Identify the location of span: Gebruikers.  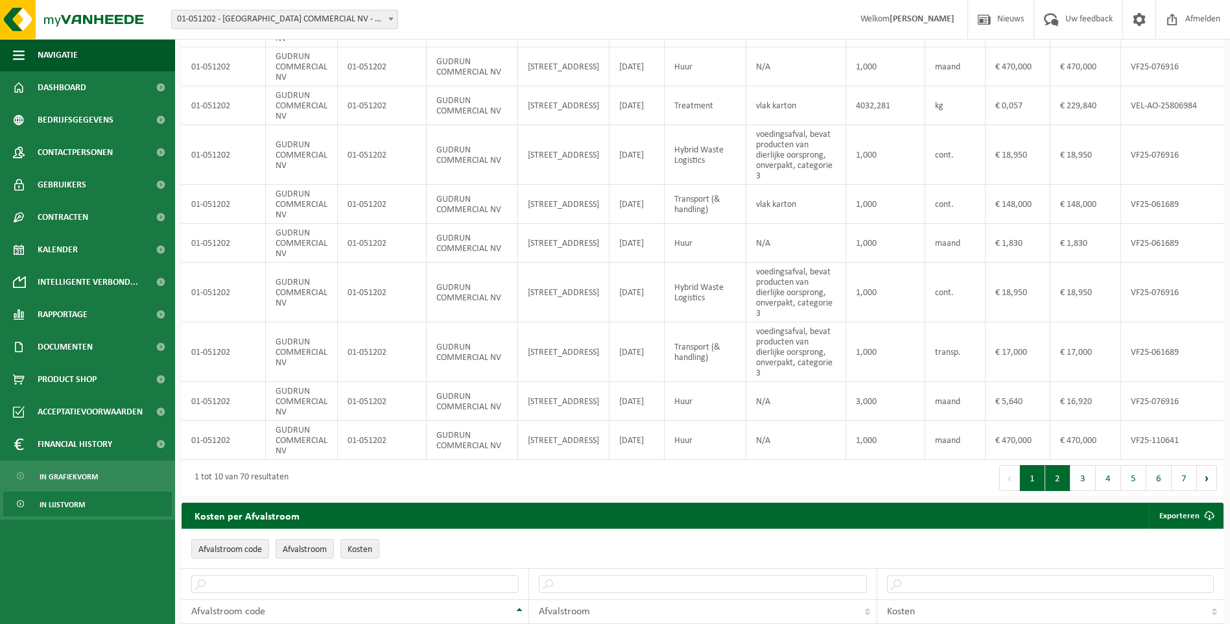
(62, 185).